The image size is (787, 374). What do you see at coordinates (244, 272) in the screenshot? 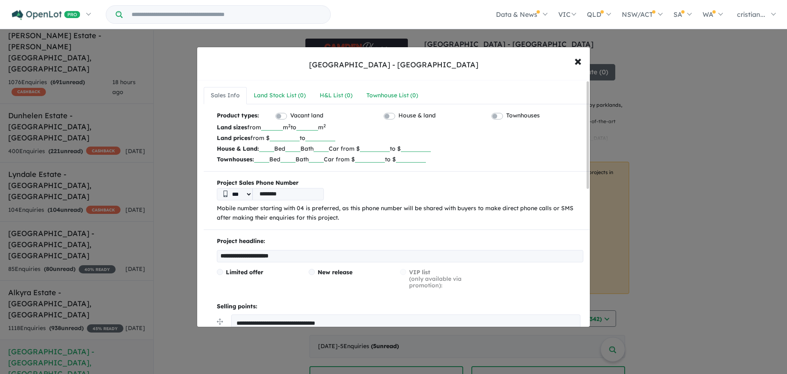
I see `span: Limited offer` at bounding box center [244, 272].